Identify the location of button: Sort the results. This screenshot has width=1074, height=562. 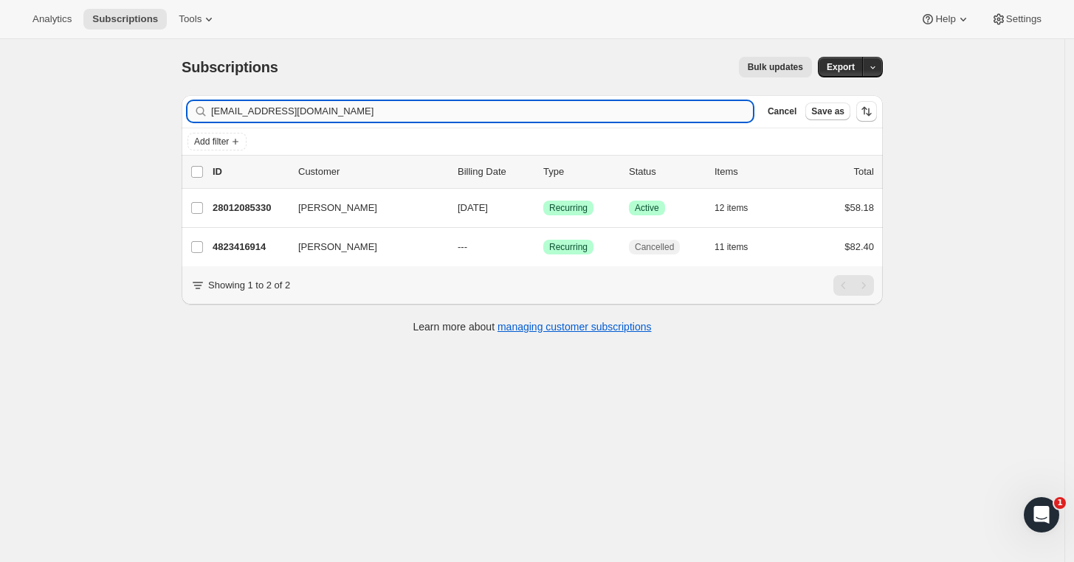
(866, 111).